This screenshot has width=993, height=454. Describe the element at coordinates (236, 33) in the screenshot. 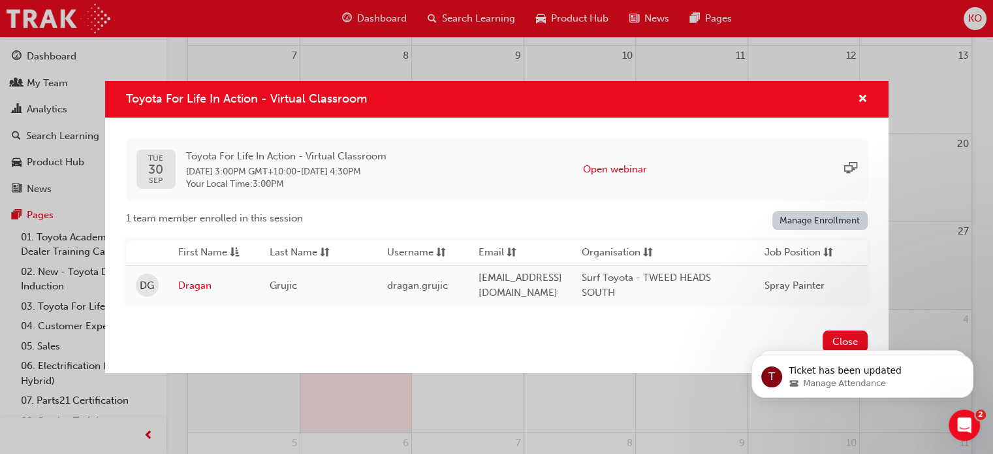

I see `div: Close` at that location.